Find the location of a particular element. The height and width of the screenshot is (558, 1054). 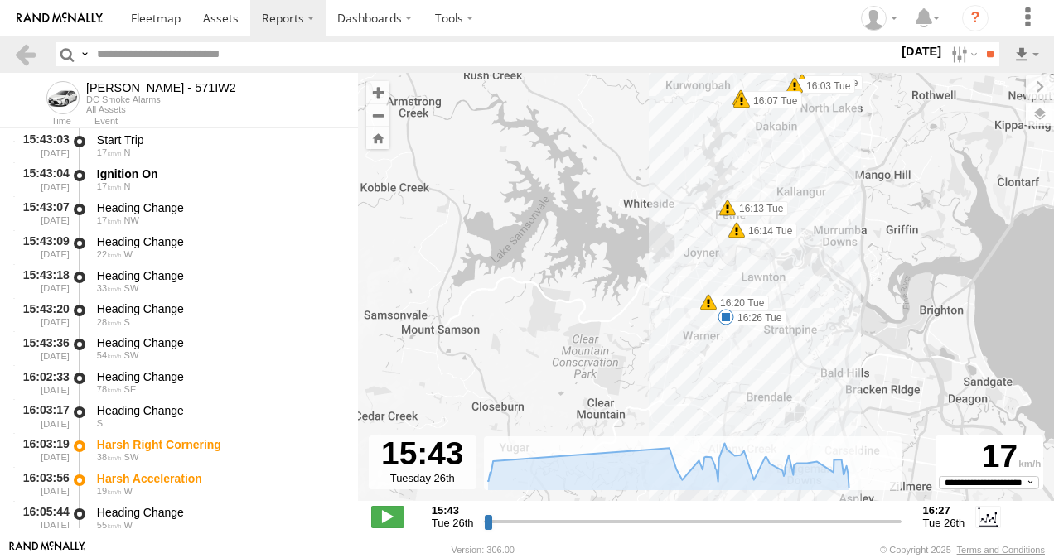

span: Heading: 205 is located at coordinates (132, 355).